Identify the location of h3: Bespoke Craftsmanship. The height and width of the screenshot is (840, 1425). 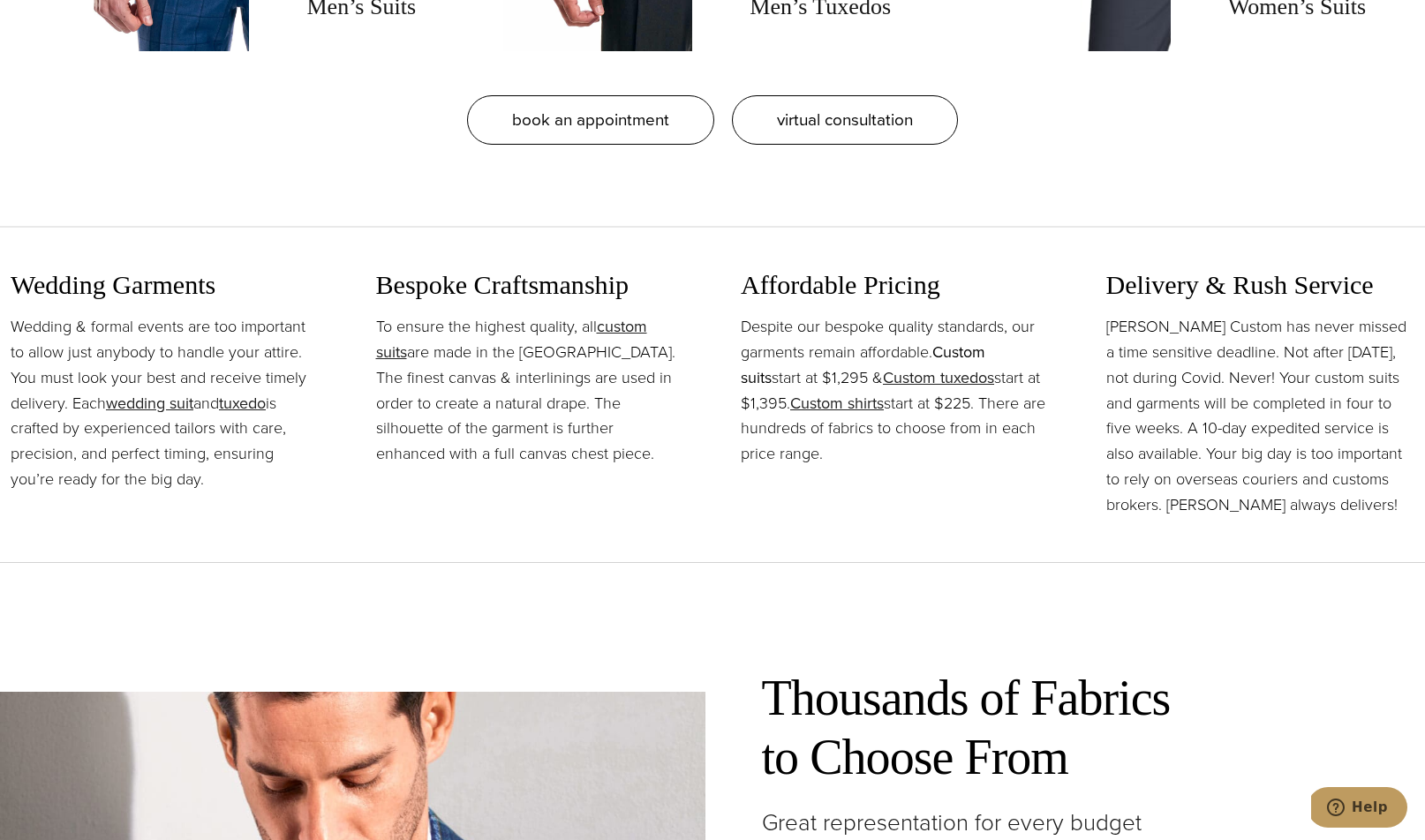
(531, 285).